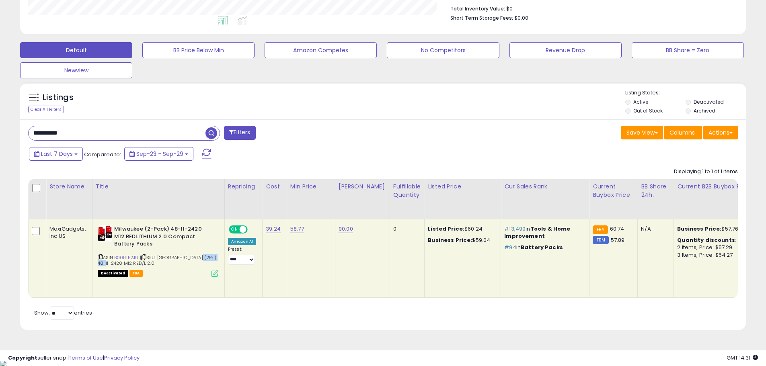  I want to click on button: Revenue Drop, so click(565, 50).